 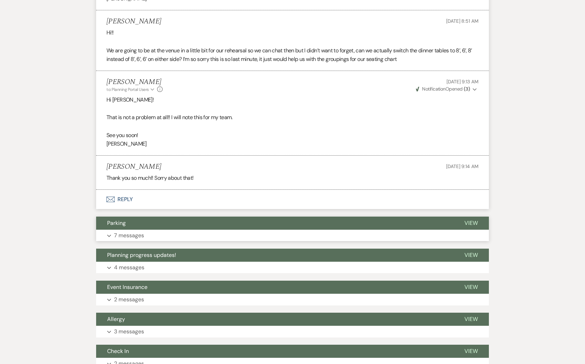 I want to click on p: Thank you so much!! Sorry about that!, so click(x=292, y=178).